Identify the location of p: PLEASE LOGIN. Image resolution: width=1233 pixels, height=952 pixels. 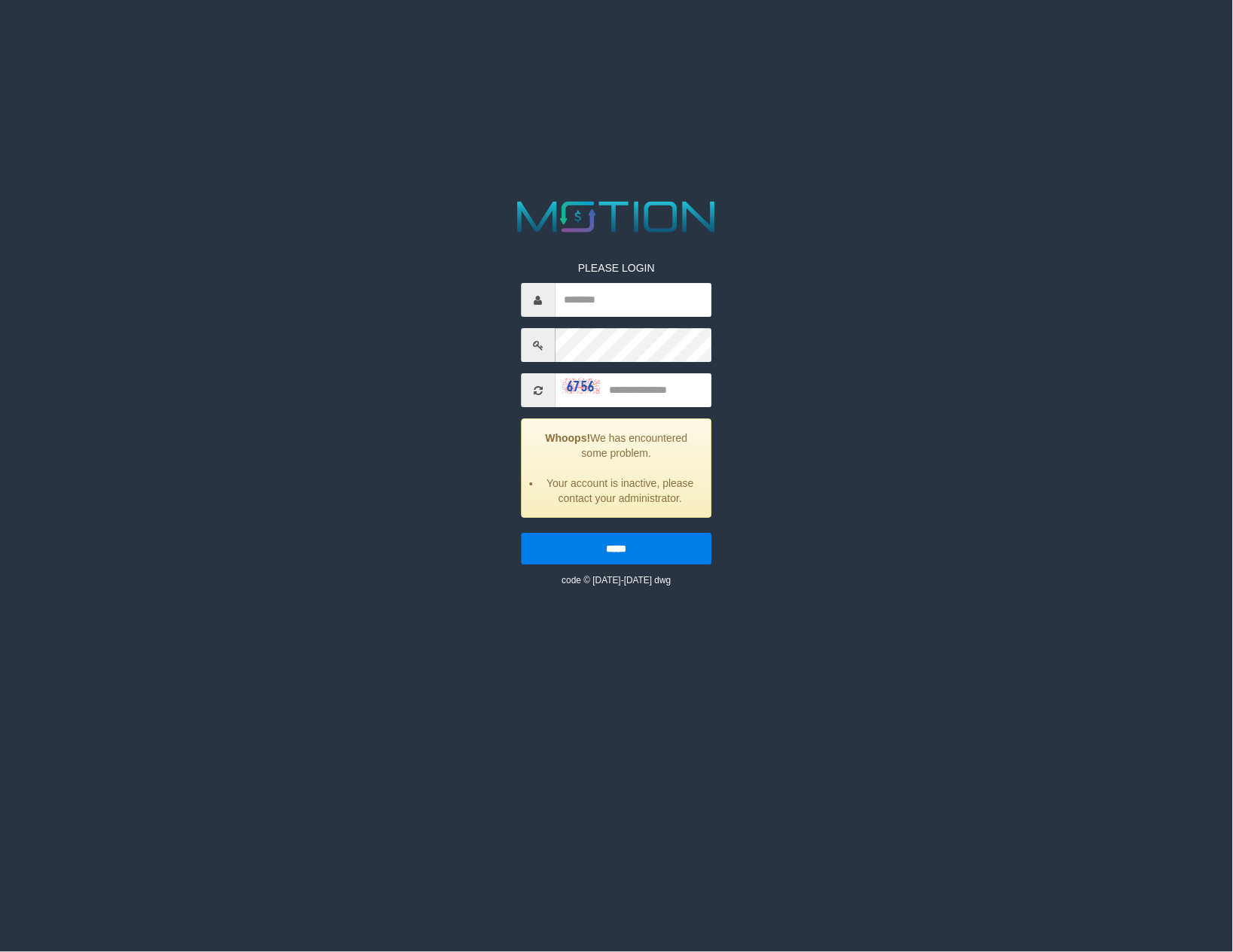
(616, 268).